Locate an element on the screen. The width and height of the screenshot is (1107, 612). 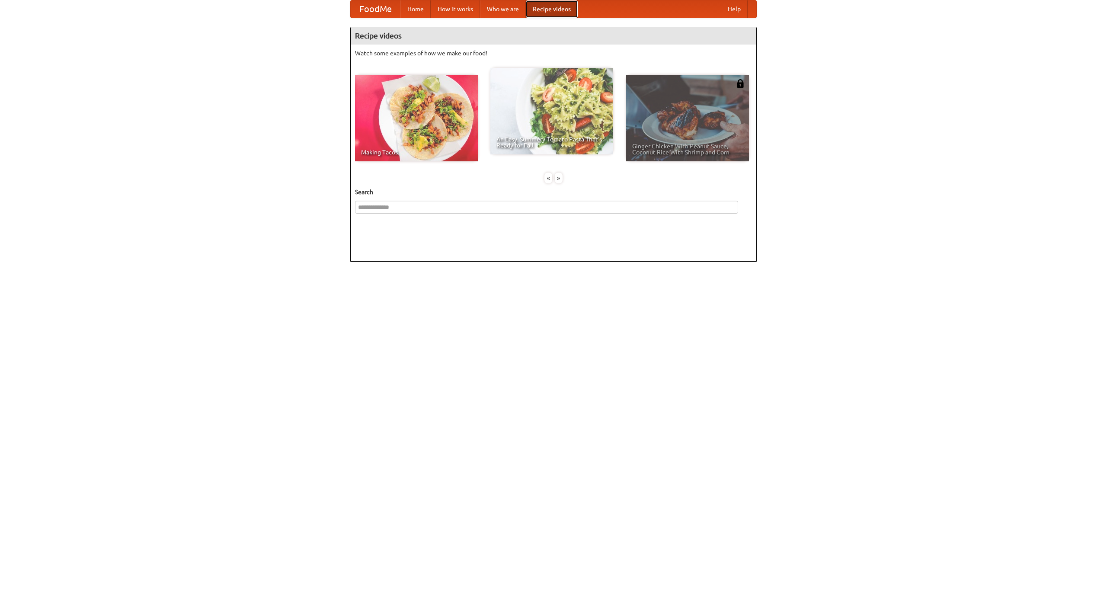
h4: Recipe videos is located at coordinates (553, 36).